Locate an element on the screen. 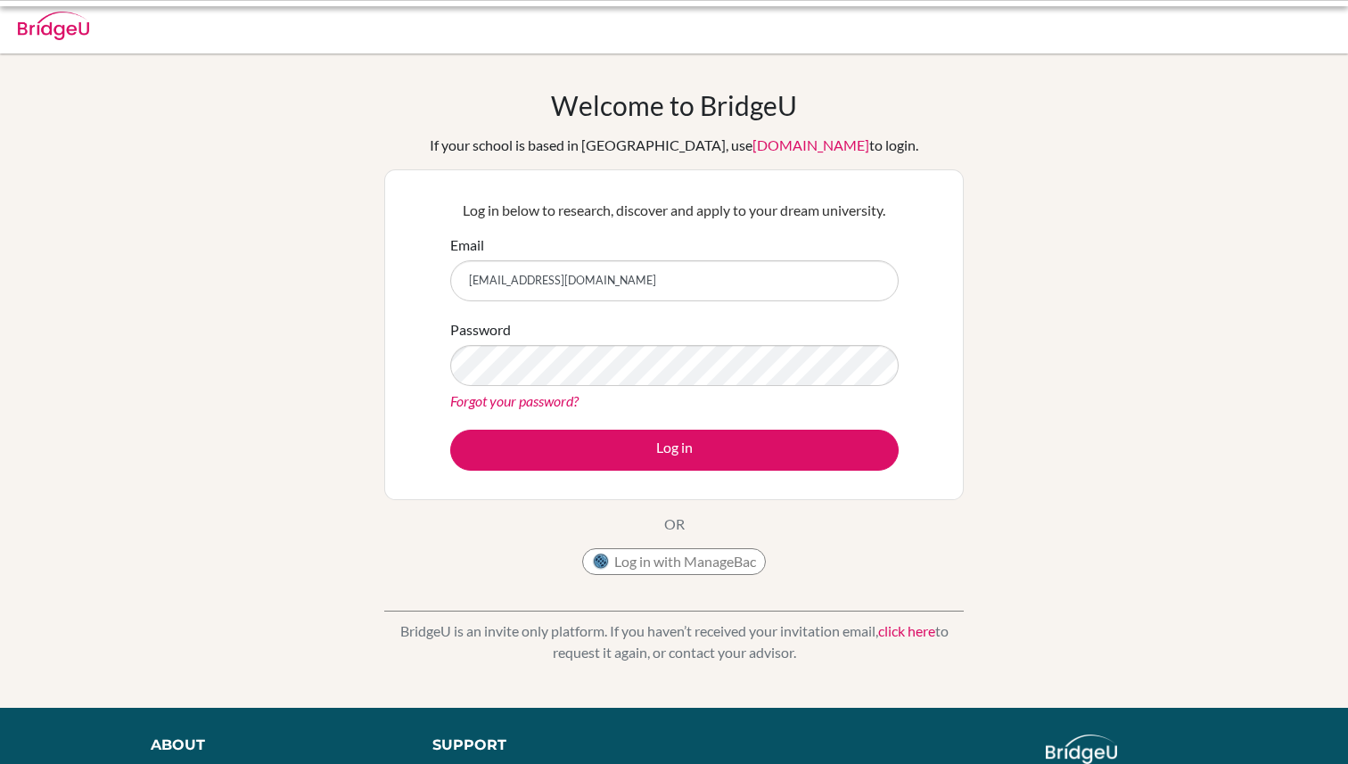  label: Password is located at coordinates (481, 330).